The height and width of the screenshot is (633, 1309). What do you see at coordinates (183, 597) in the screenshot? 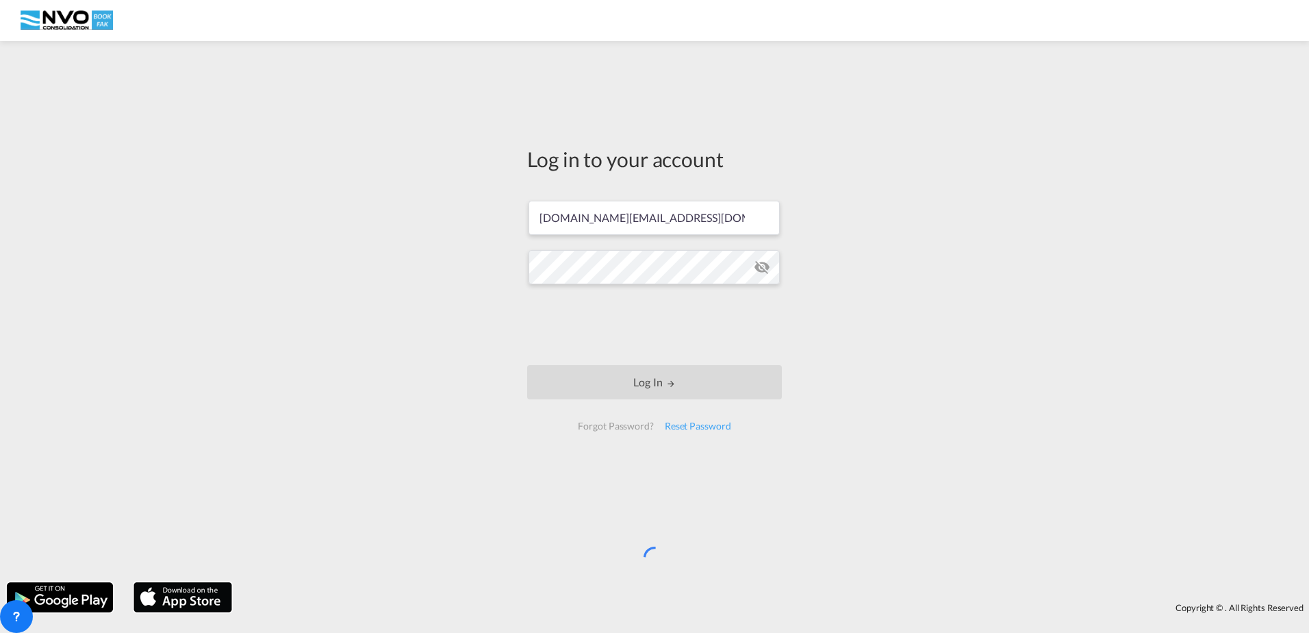
I see `img: apple.png` at bounding box center [183, 597].